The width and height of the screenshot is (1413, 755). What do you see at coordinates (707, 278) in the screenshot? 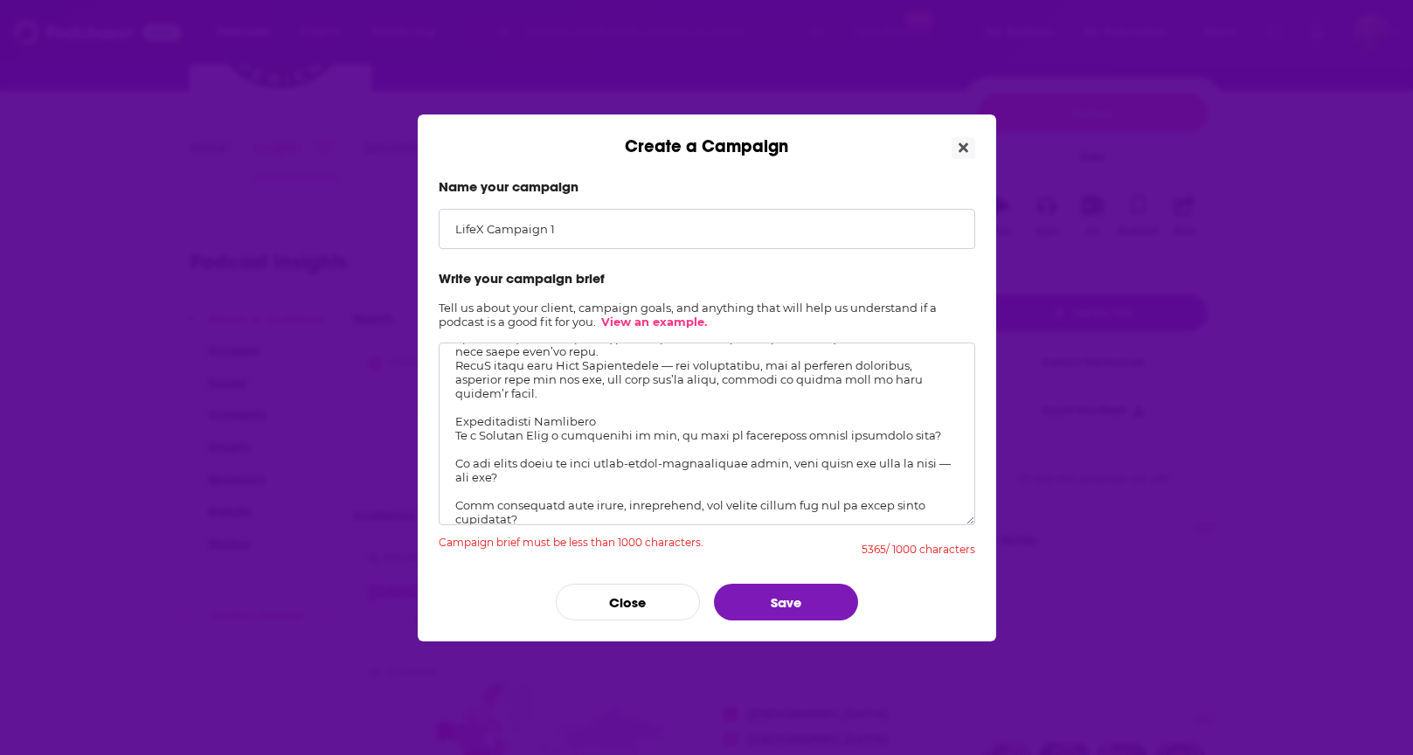
I see `label: Write your campaign brief` at bounding box center [707, 278].